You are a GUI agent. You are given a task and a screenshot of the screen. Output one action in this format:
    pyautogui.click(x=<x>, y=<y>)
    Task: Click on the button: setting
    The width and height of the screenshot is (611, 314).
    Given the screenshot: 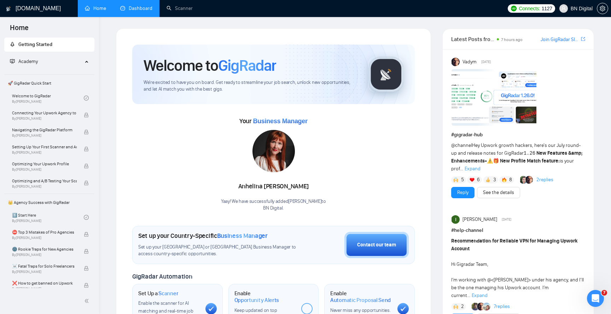 What is the action you would take?
    pyautogui.click(x=602, y=8)
    